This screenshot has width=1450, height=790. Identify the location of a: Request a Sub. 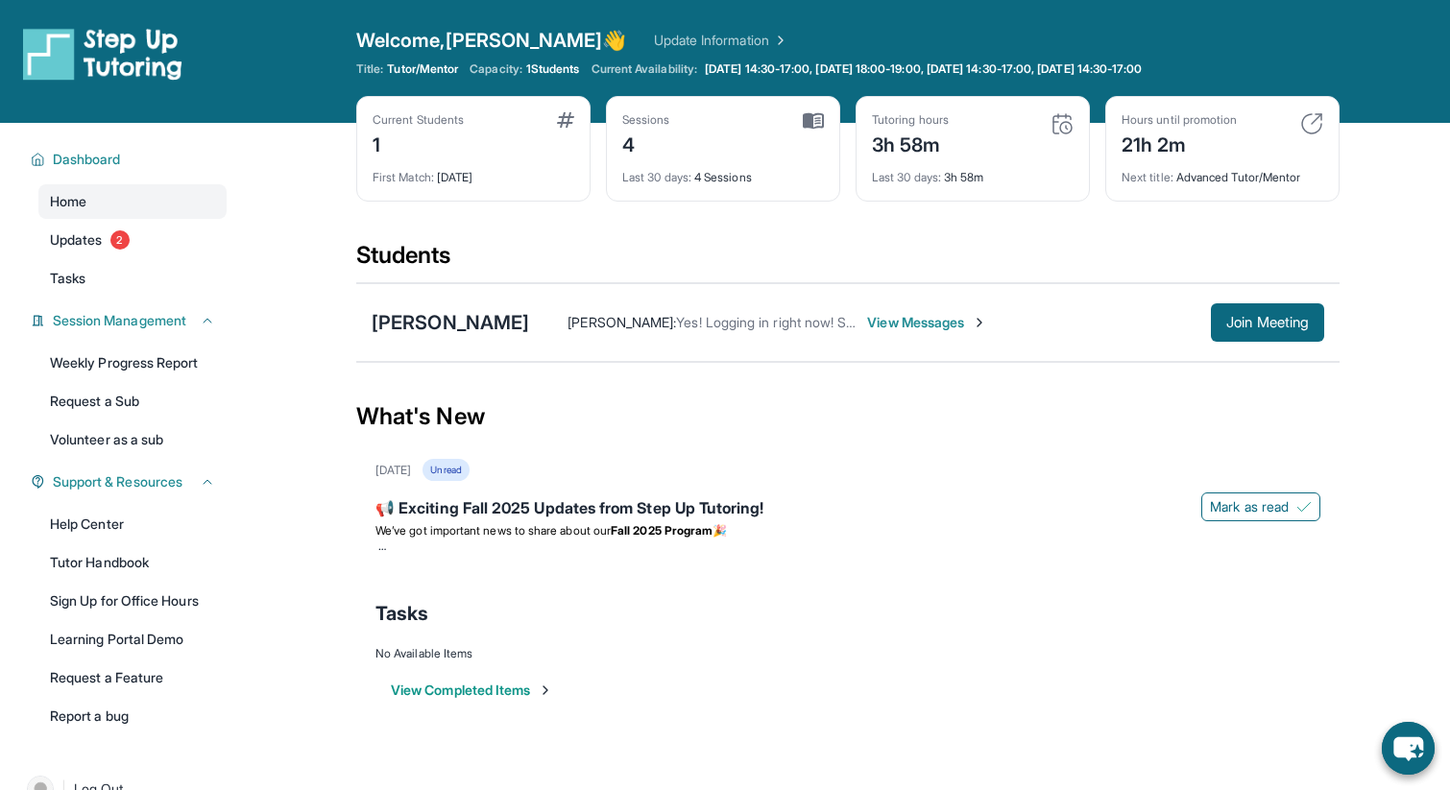
(133, 401).